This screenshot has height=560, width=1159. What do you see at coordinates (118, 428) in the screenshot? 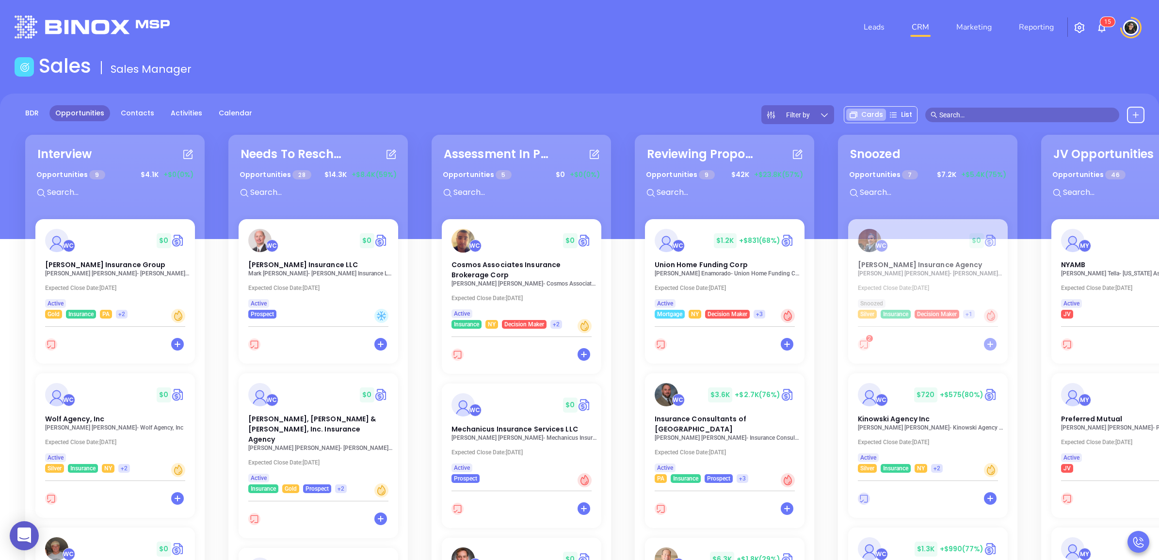
I see `p: Connie Caputo - Wolf Agency, Inc` at bounding box center [118, 428].